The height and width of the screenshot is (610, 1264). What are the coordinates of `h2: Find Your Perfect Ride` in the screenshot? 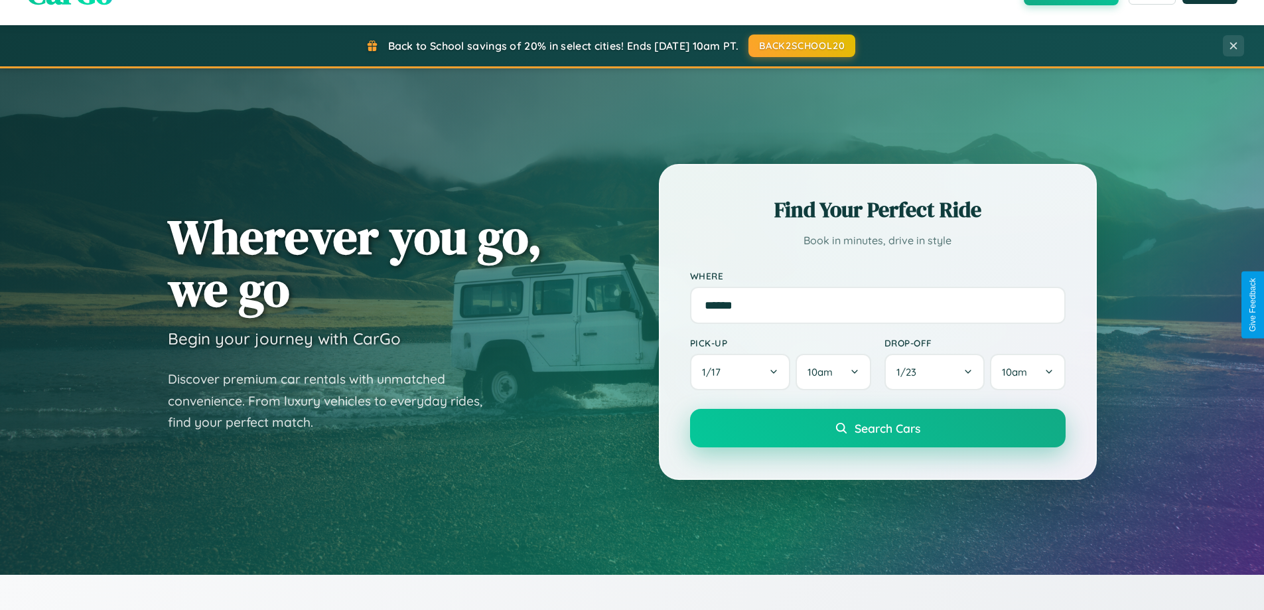 It's located at (878, 210).